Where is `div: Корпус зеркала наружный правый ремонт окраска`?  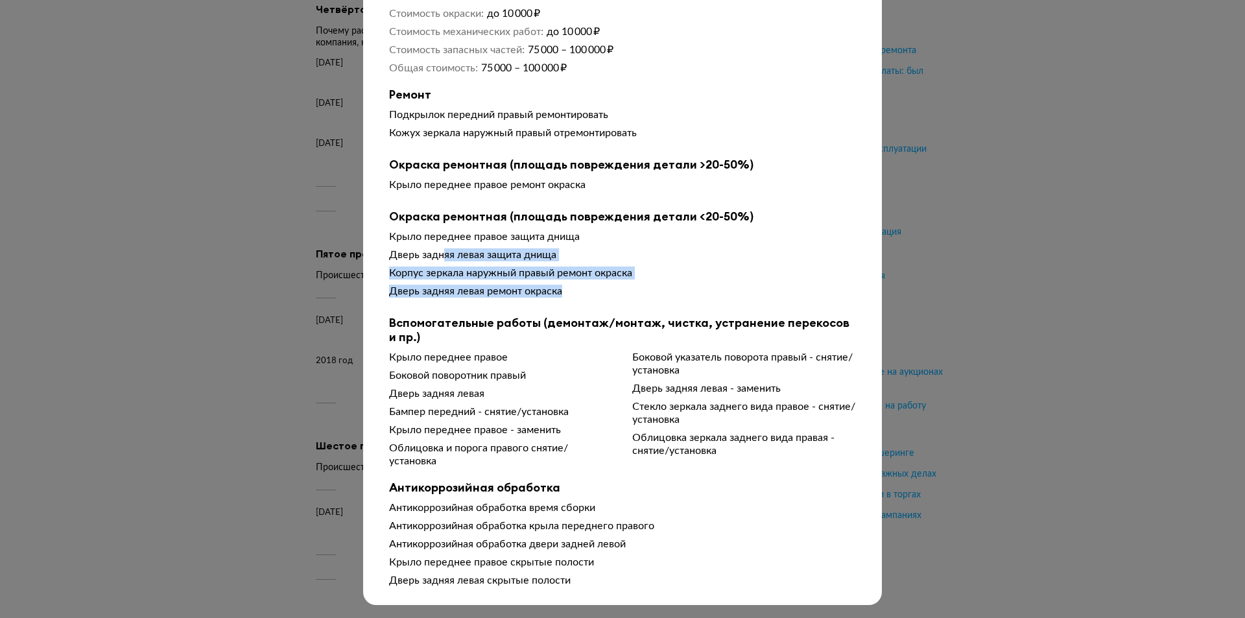
div: Корпус зеркала наружный правый ремонт окраска is located at coordinates (623, 273).